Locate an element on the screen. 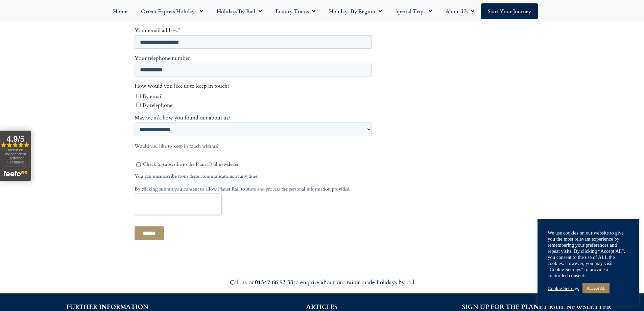 The image size is (644, 311). h2: ARTICLES is located at coordinates (322, 306).